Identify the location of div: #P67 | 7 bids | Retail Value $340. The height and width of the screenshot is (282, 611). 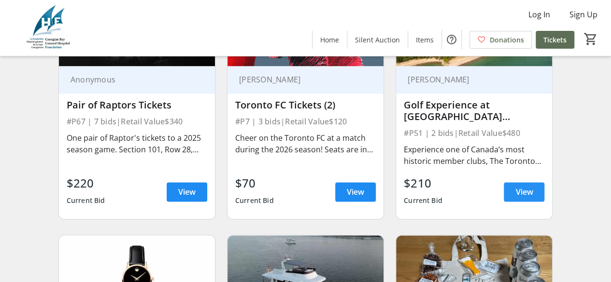
(137, 122).